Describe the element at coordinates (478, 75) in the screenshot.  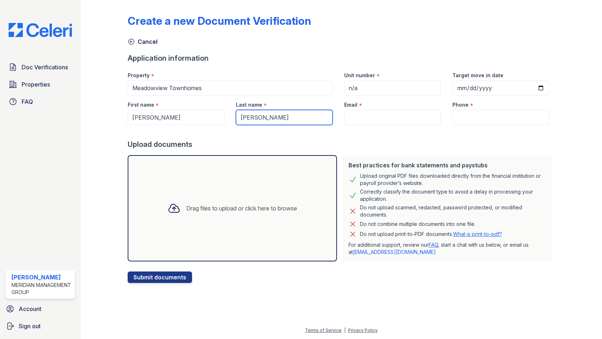
I see `label: Target move in date` at that location.